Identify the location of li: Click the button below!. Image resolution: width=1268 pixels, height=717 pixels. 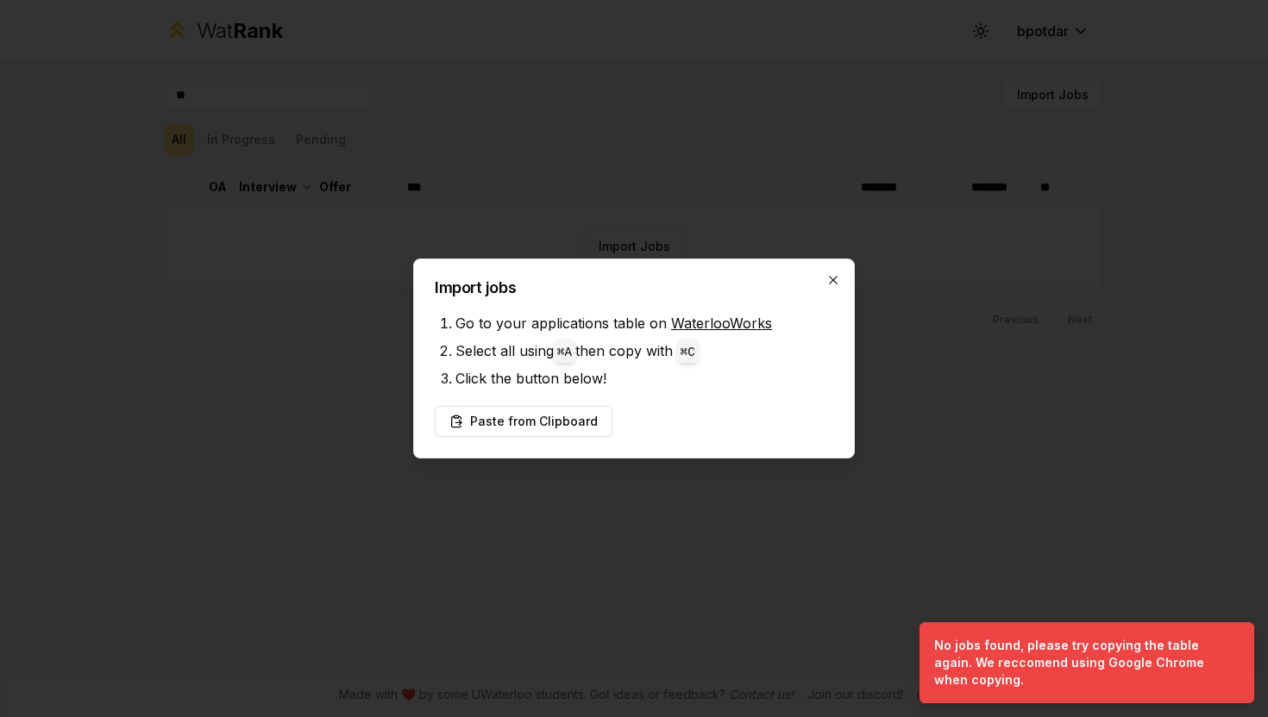
(644, 379).